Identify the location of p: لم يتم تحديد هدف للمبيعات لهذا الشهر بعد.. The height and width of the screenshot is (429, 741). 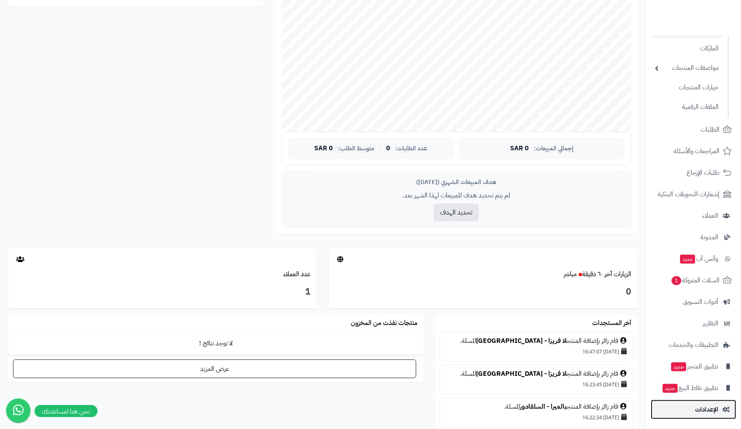
(457, 196).